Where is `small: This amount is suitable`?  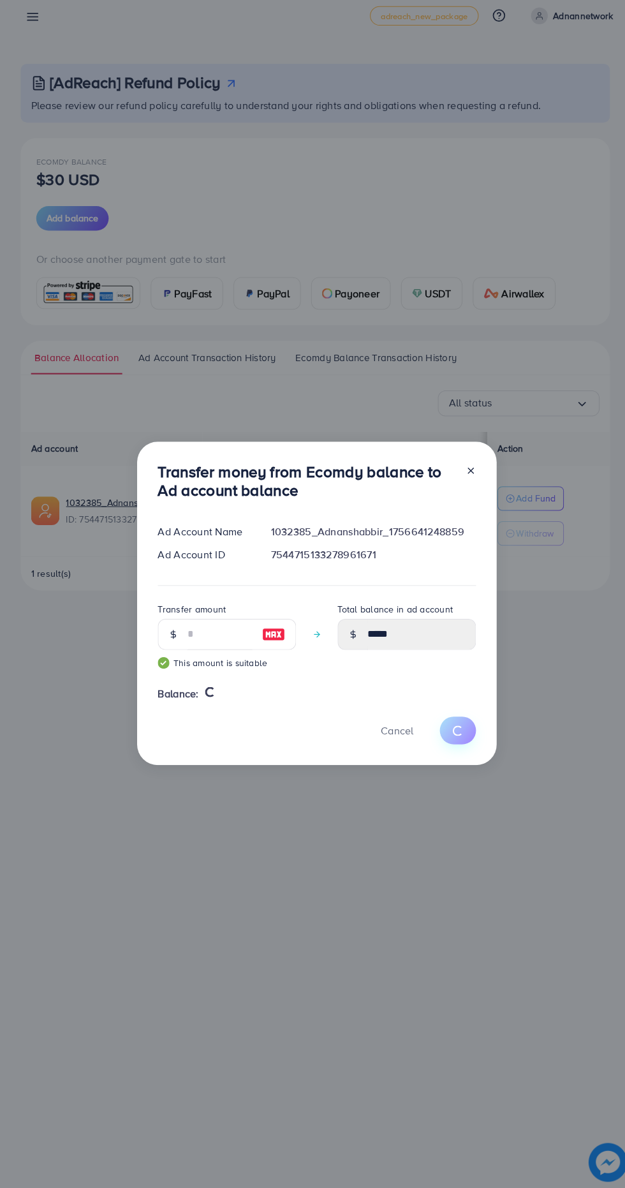
small: This amount is suitable is located at coordinates (224, 670).